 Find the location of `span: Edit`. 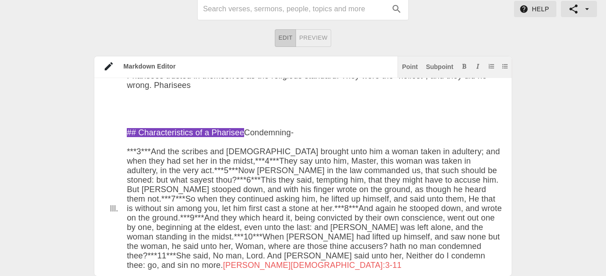

span: Edit is located at coordinates (285, 38).